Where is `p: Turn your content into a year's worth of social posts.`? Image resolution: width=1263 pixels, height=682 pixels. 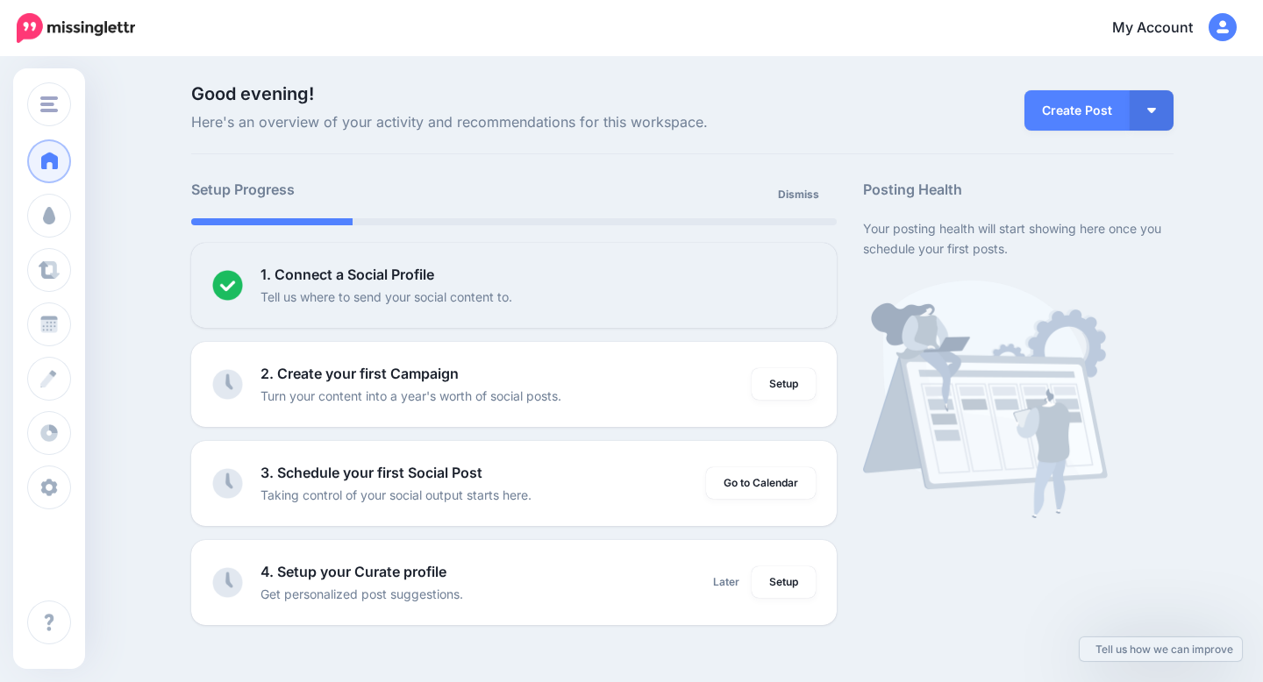
p: Turn your content into a year's worth of social posts. is located at coordinates (410, 395).